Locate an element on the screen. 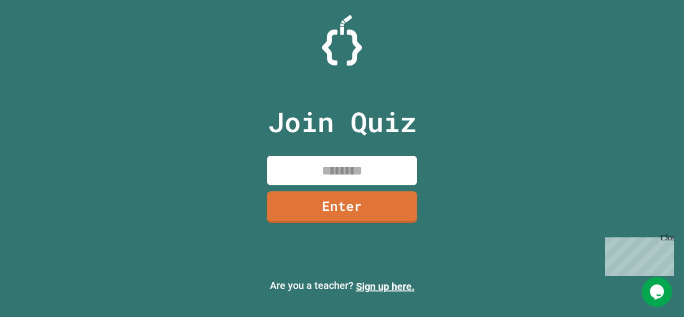  a: Enter is located at coordinates (342, 207).